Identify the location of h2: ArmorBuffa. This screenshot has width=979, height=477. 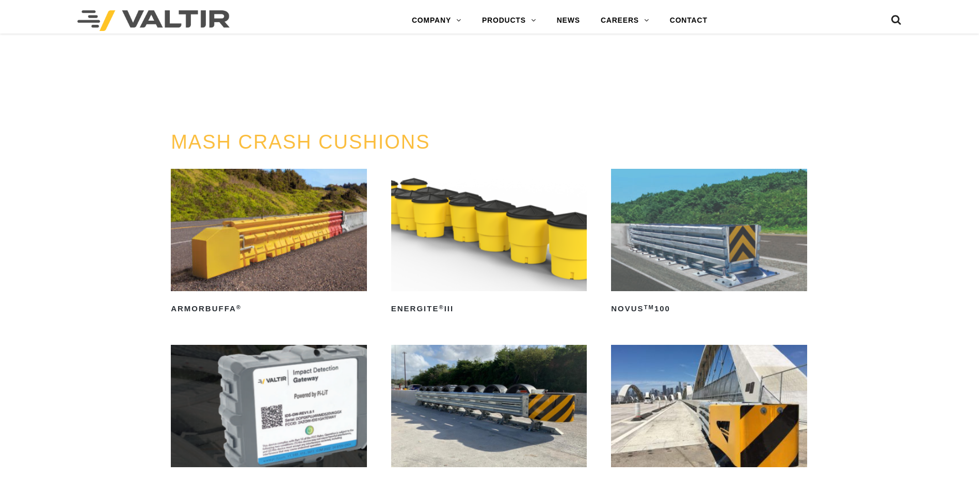
(269, 309).